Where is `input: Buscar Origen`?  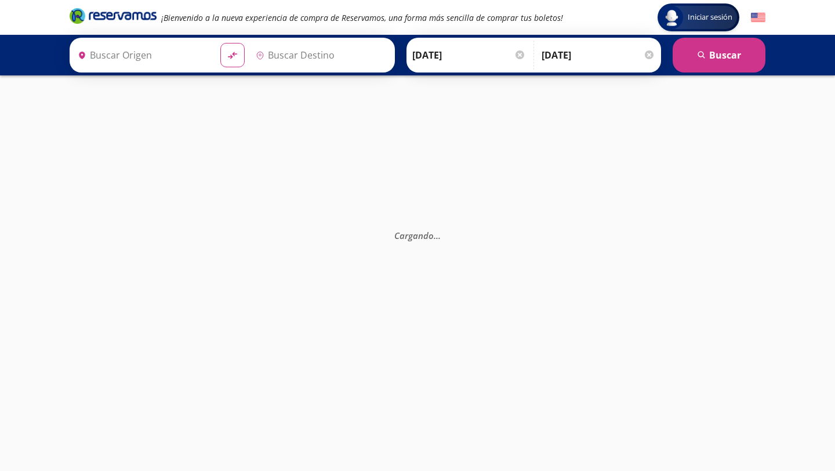 input: Buscar Origen is located at coordinates (142, 55).